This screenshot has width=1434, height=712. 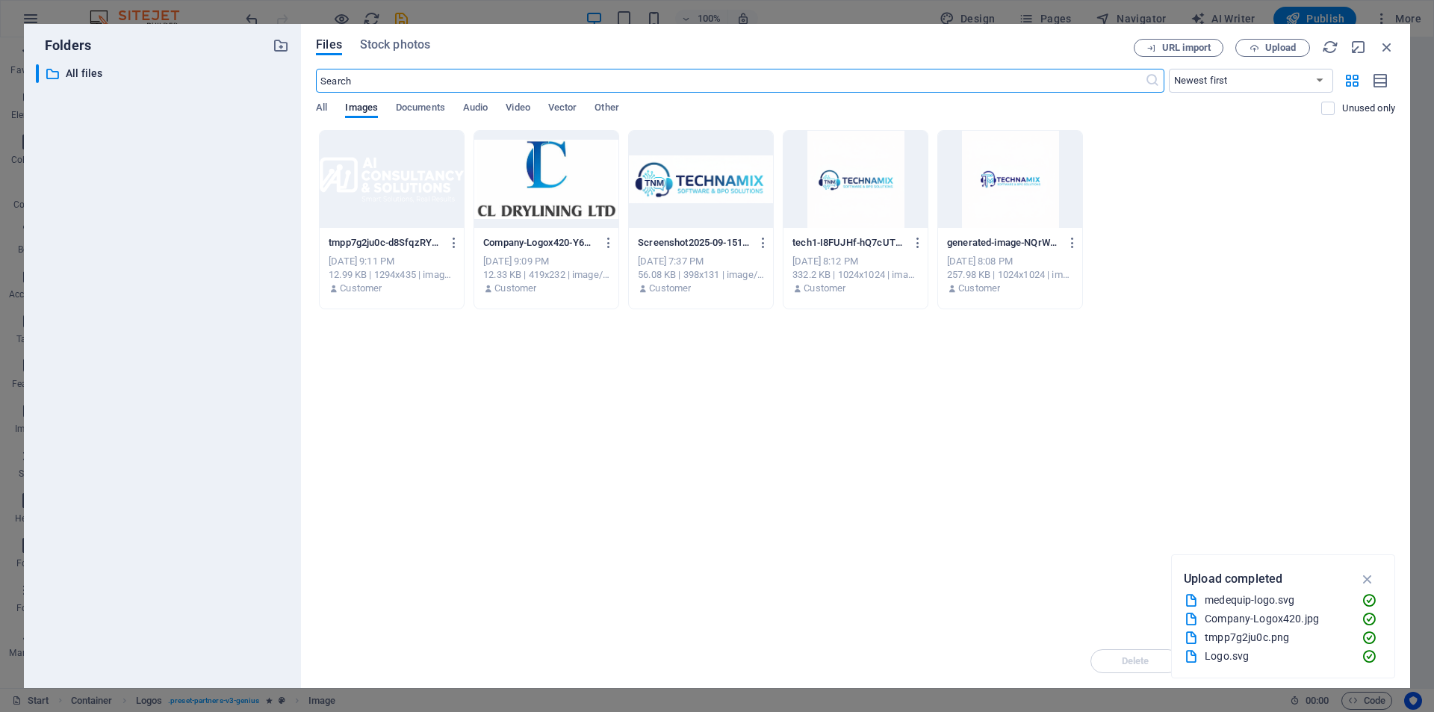 What do you see at coordinates (385, 243) in the screenshot?
I see `p: tmpp7g2ju0c-d8SfqzRYBgqkZy6G5XiAvA.png` at bounding box center [385, 243].